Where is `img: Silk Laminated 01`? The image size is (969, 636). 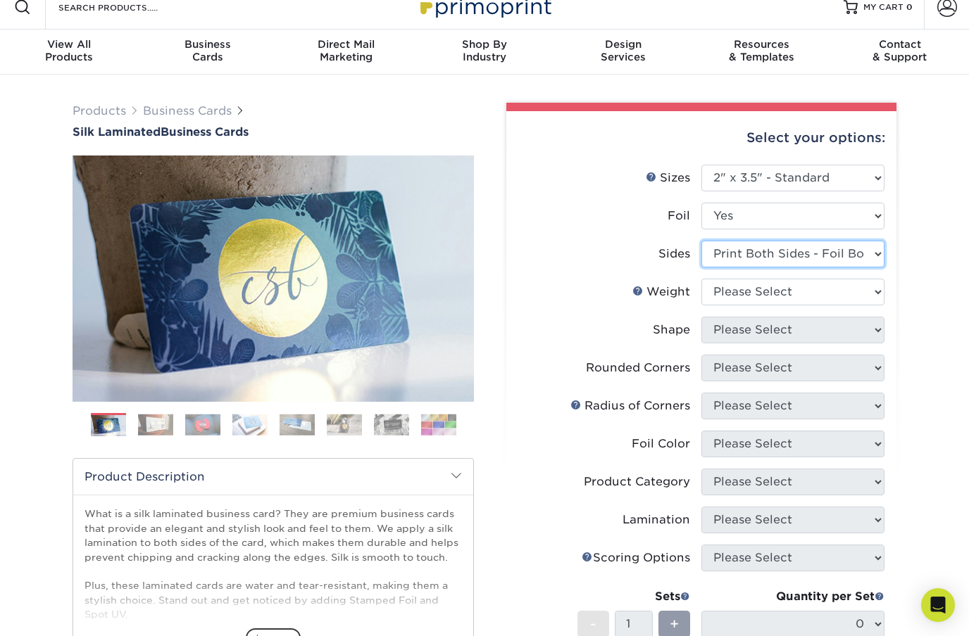
img: Silk Laminated 01 is located at coordinates (273, 279).